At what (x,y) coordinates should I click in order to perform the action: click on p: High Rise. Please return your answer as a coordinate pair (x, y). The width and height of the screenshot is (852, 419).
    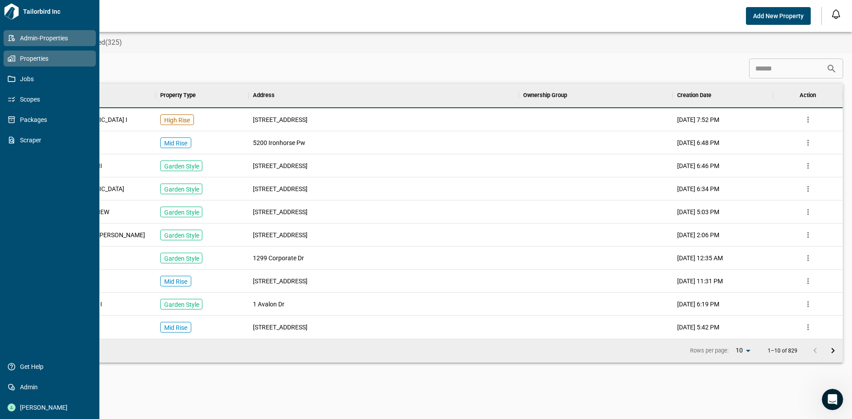
    Looking at the image, I should click on (177, 120).